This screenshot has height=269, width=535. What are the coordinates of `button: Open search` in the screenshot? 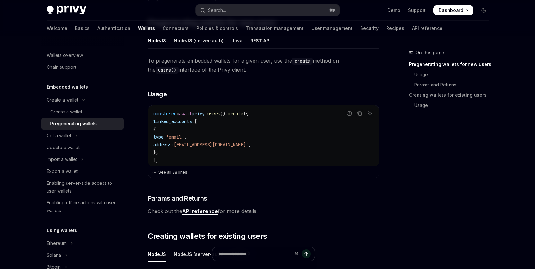 It's located at (268, 10).